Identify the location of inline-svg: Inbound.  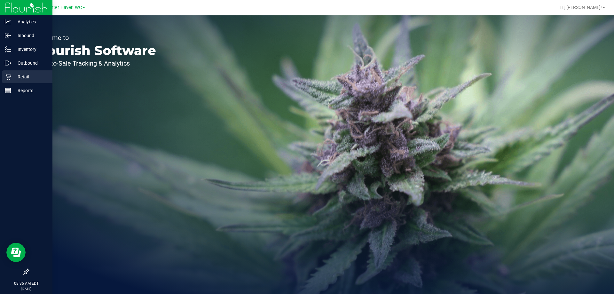
(8, 36).